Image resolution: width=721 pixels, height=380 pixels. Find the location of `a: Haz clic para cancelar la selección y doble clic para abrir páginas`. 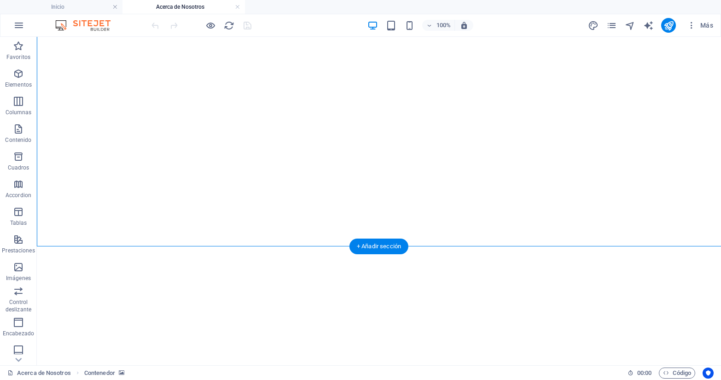

a: Haz clic para cancelar la selección y doble clic para abrir páginas is located at coordinates (39, 373).